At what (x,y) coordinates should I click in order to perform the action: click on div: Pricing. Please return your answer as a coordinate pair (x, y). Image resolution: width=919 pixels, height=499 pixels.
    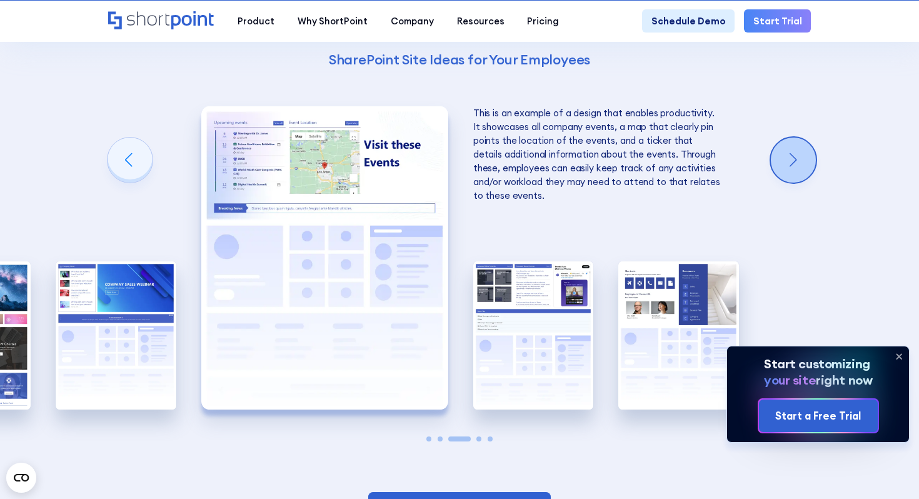
    Looking at the image, I should click on (543, 21).